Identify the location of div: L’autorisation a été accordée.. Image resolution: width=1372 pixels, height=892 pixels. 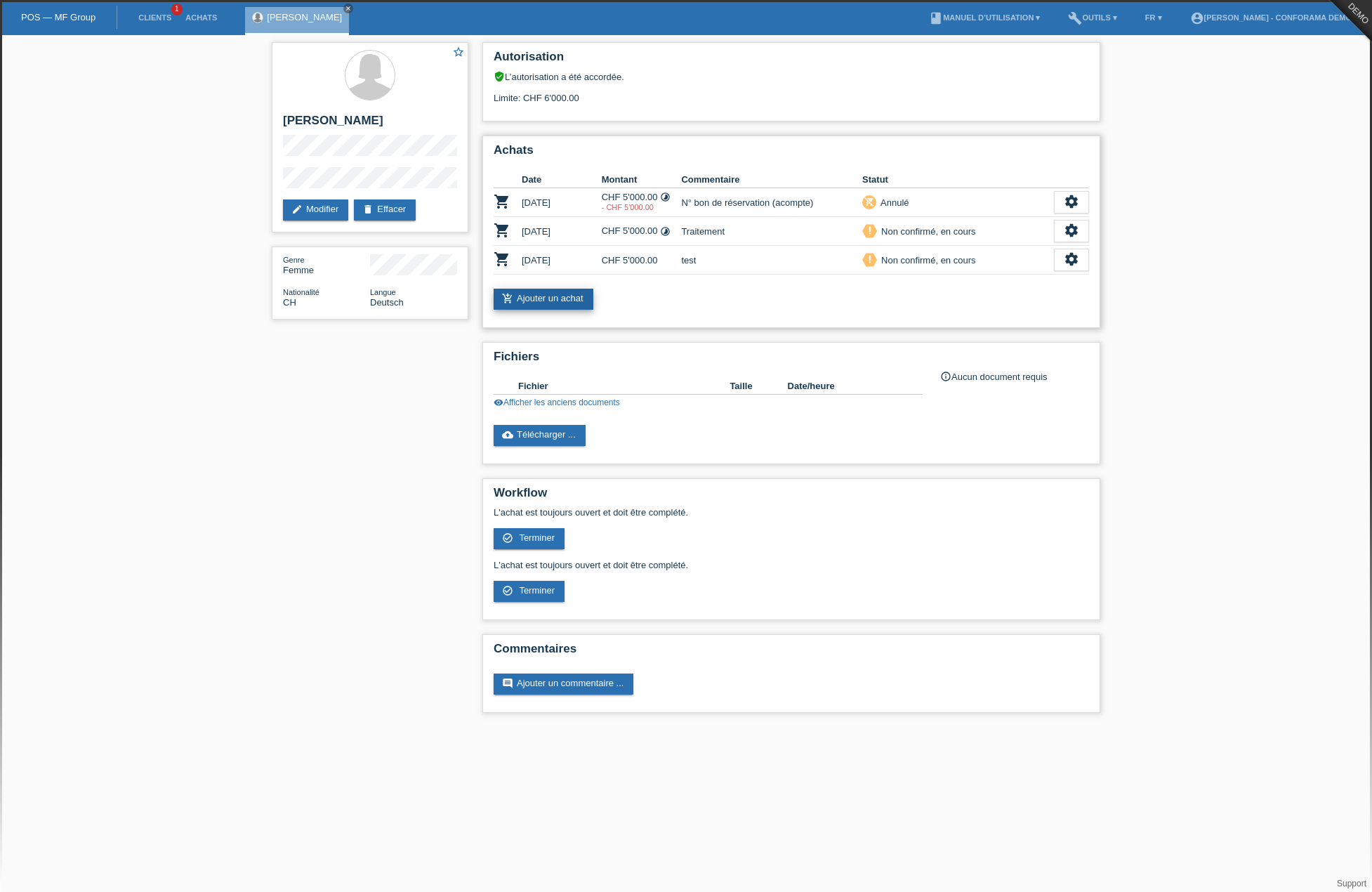
(791, 77).